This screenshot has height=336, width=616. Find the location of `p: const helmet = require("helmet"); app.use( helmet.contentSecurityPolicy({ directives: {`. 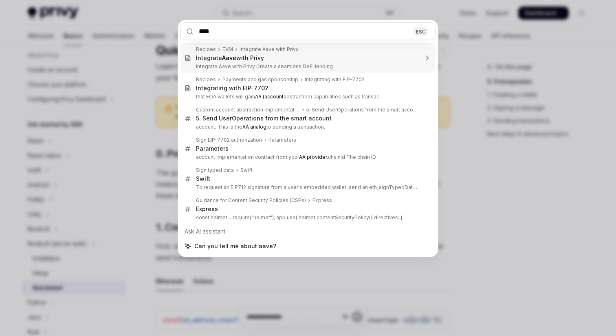

p: const helmet = require("helmet"); app.use( helmet.contentSecurityPolicy({ directives: { is located at coordinates (307, 217).